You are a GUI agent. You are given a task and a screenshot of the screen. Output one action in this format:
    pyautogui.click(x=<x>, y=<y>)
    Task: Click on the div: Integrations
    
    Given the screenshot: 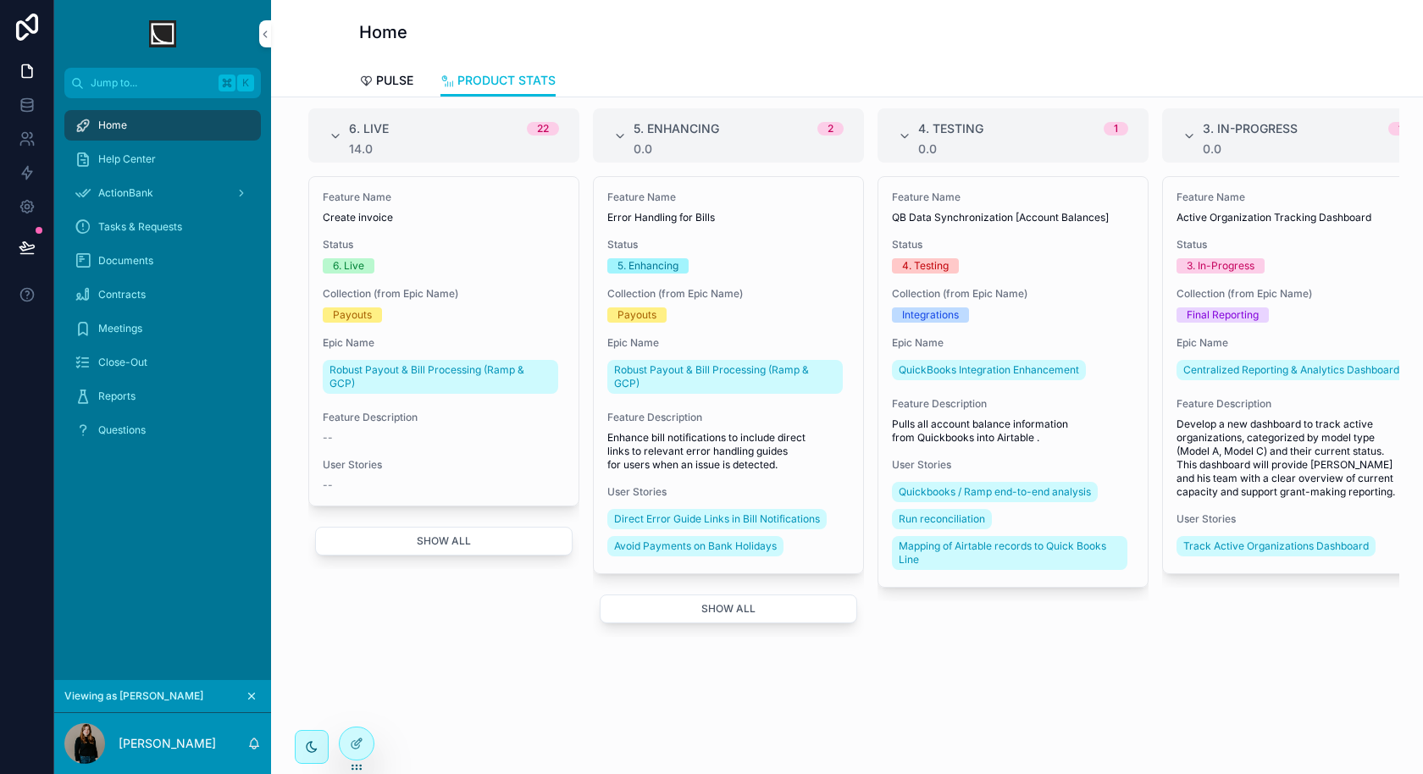 What is the action you would take?
    pyautogui.click(x=930, y=315)
    